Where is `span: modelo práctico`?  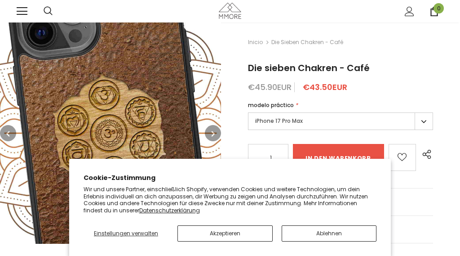 span: modelo práctico is located at coordinates (271, 105).